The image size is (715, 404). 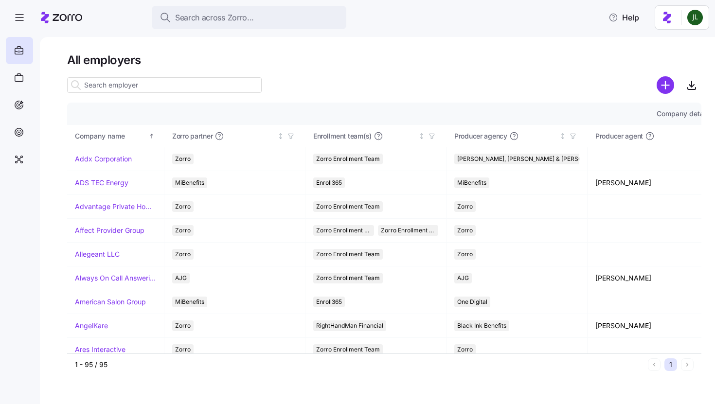 What do you see at coordinates (655, 365) in the screenshot?
I see `button: Previous page` at bounding box center [655, 365].